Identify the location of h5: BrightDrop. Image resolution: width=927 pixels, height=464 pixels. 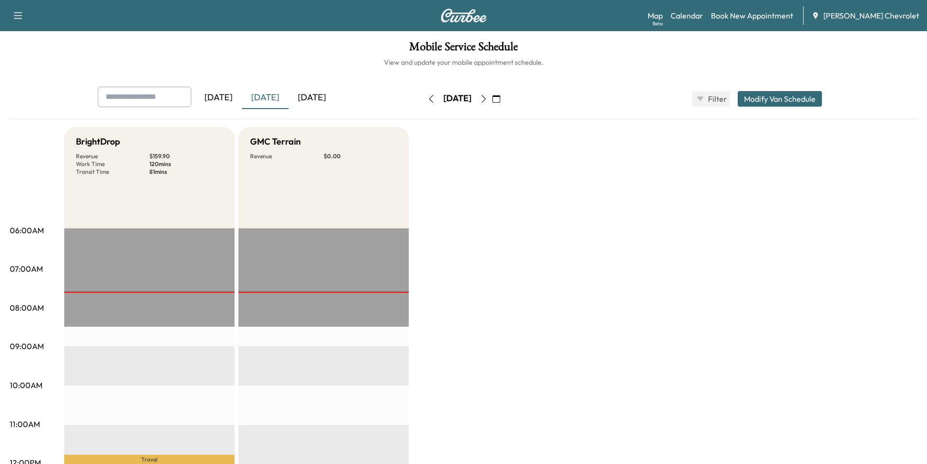
(98, 142).